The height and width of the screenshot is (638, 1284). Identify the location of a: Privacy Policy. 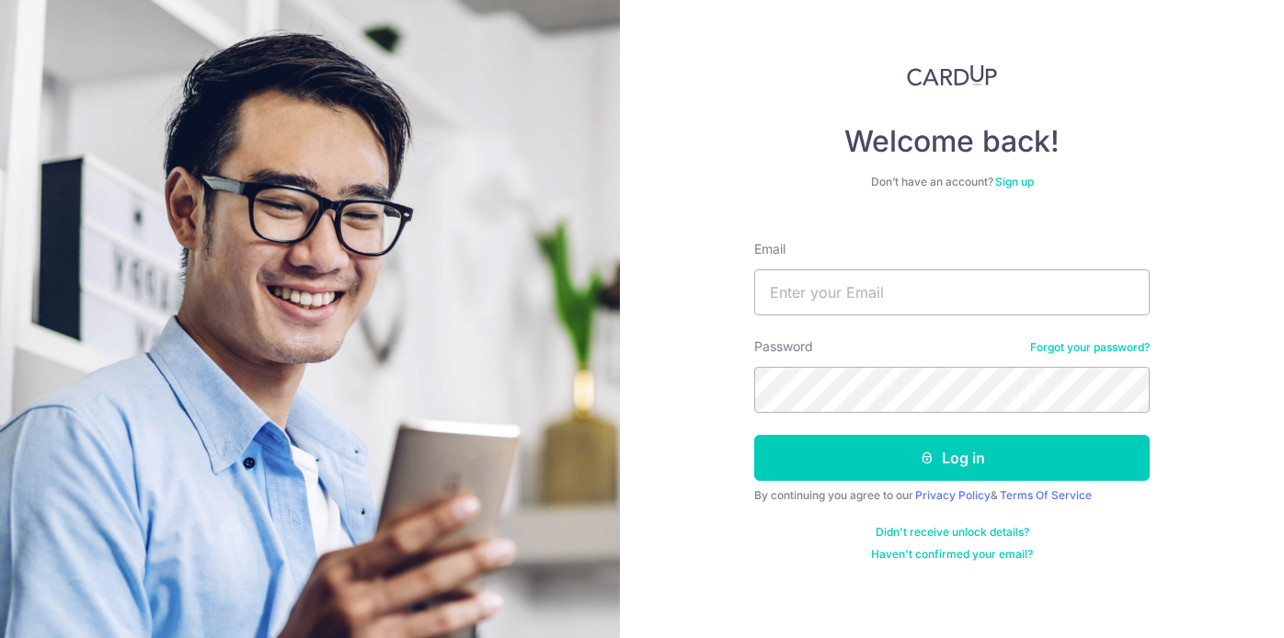
(953, 495).